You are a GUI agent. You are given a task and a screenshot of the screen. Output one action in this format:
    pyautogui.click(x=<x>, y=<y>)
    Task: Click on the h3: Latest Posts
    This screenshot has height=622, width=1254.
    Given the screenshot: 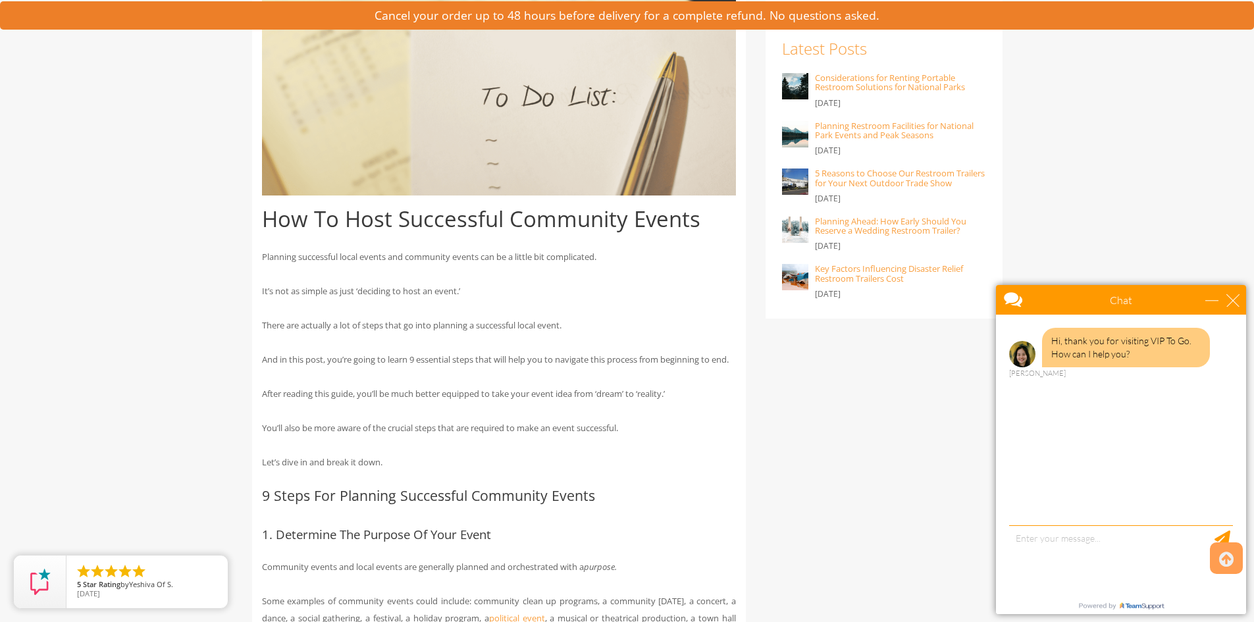 What is the action you would take?
    pyautogui.click(x=884, y=49)
    